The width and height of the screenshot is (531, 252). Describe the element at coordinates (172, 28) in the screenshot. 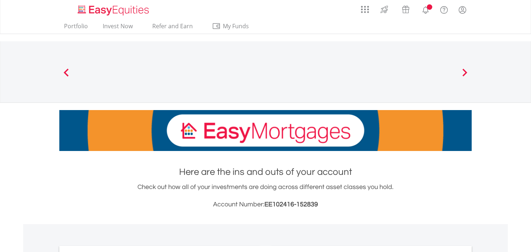

I see `a: Refer and Earn` at that location.